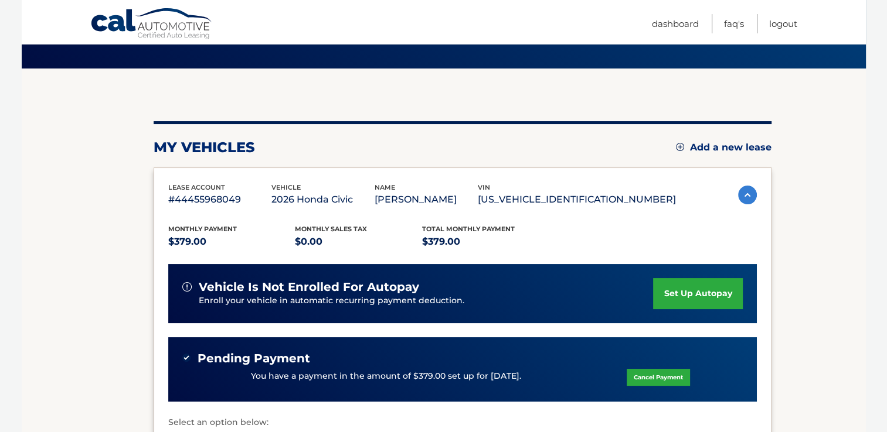  I want to click on a: Cal Automotive, so click(152, 25).